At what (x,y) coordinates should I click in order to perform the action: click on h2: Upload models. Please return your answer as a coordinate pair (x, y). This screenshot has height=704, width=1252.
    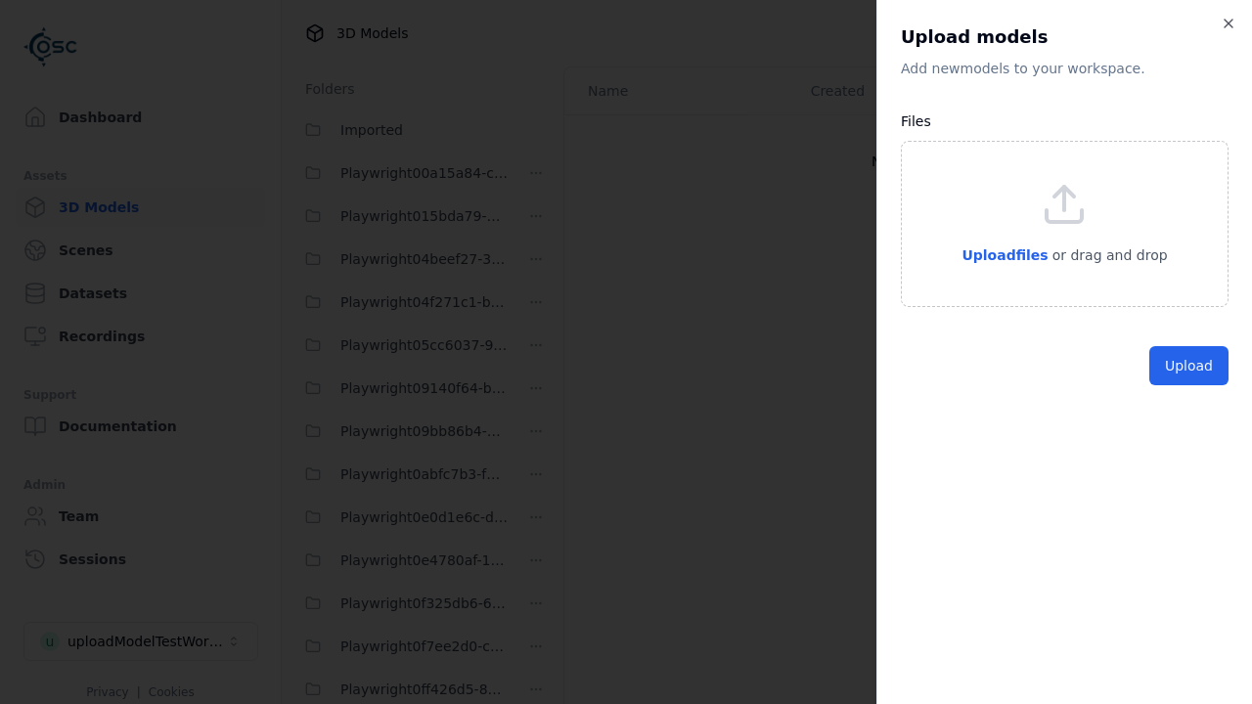
    Looking at the image, I should click on (1064, 37).